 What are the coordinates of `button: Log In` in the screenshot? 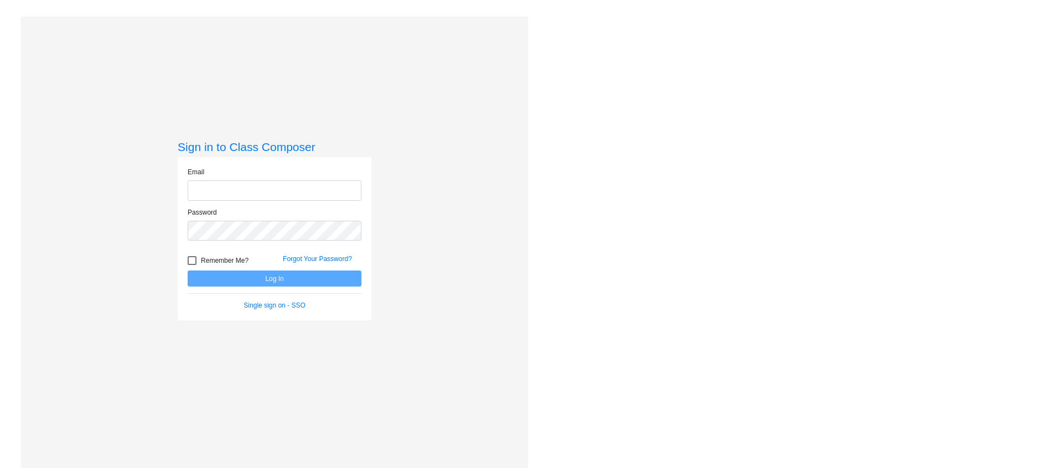 It's located at (274, 278).